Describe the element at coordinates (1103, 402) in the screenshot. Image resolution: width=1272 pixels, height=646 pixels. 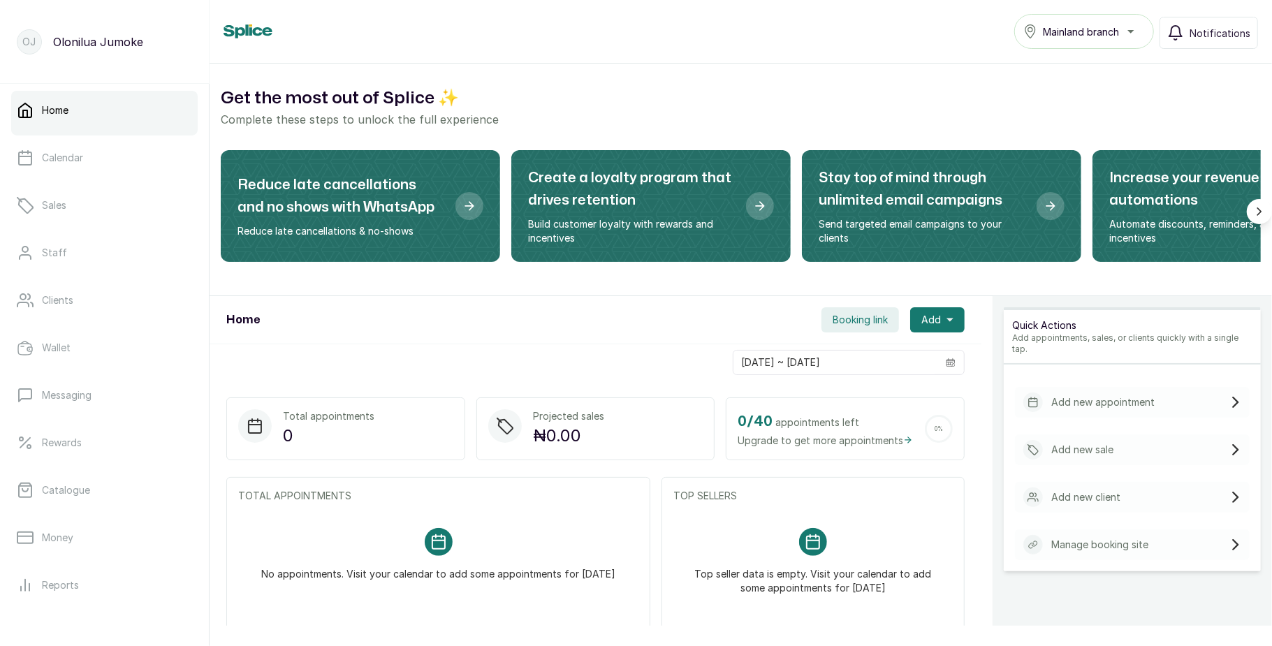
I see `p: Add new appointment` at that location.